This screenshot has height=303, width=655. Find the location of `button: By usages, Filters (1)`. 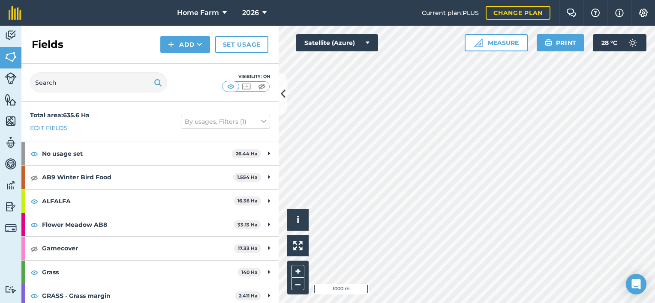

button: By usages, Filters (1) is located at coordinates (225, 122).